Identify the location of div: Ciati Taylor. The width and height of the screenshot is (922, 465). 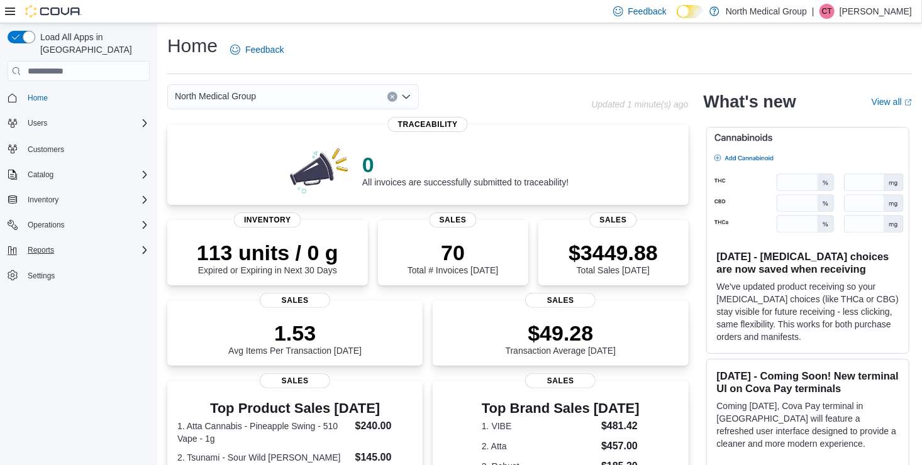
(827, 11).